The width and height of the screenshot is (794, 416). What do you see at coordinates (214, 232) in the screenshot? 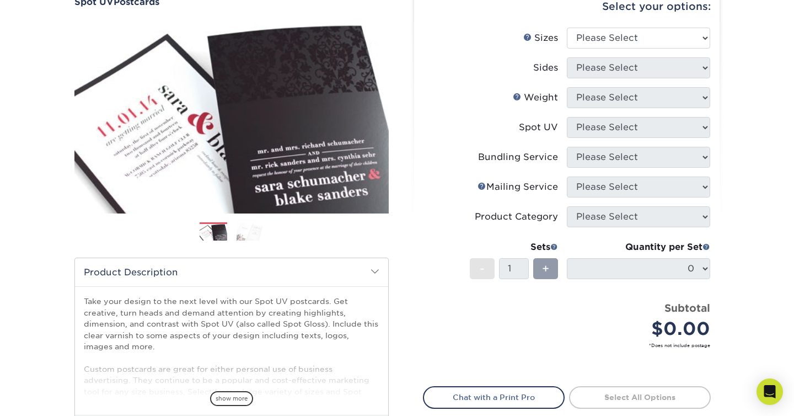
I see `img: Postcards 01` at bounding box center [214, 232].